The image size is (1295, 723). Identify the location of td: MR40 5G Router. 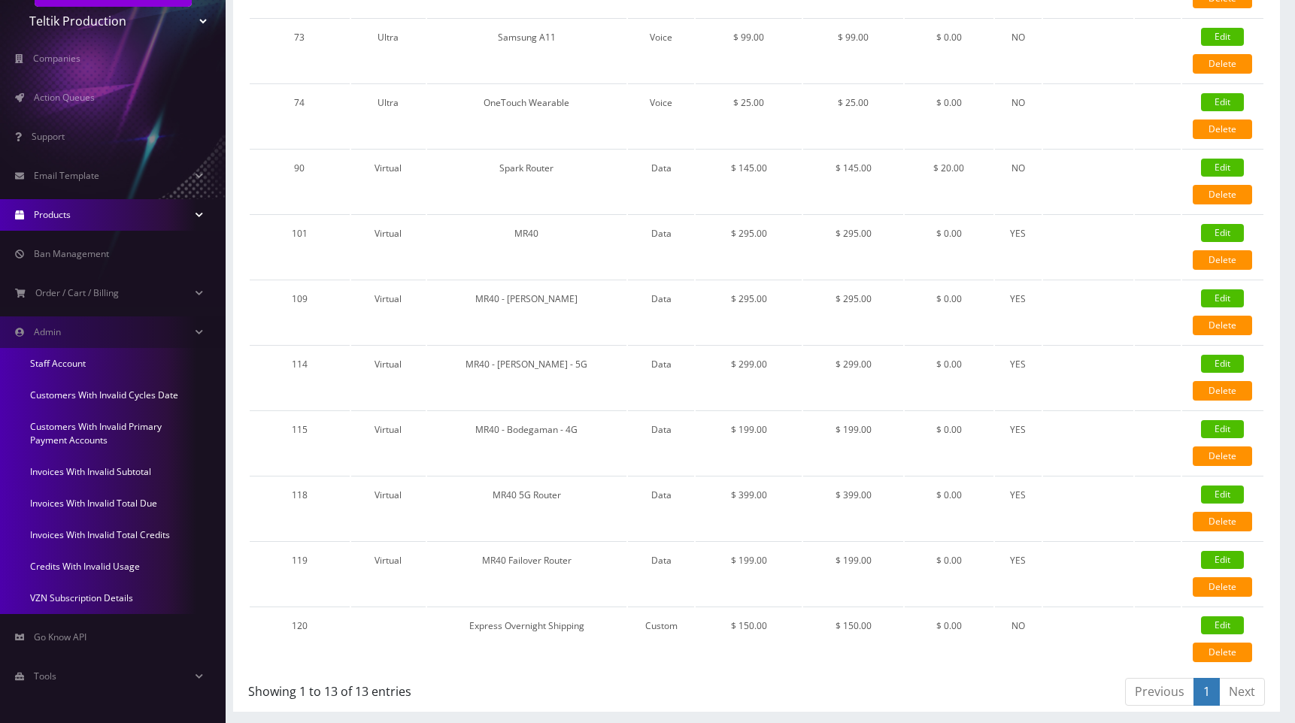
(527, 507).